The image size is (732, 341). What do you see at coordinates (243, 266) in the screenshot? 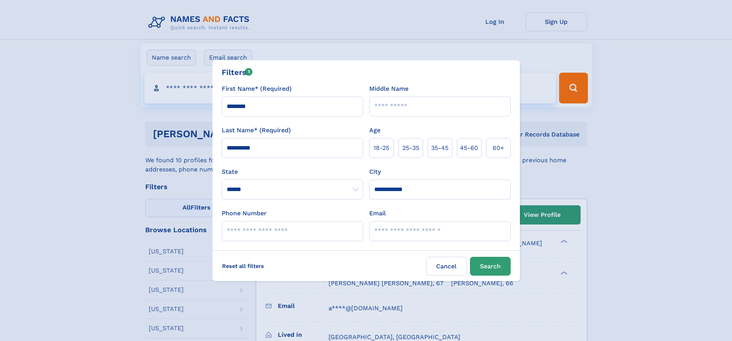
I see `label: Reset all filters` at bounding box center [243, 266].